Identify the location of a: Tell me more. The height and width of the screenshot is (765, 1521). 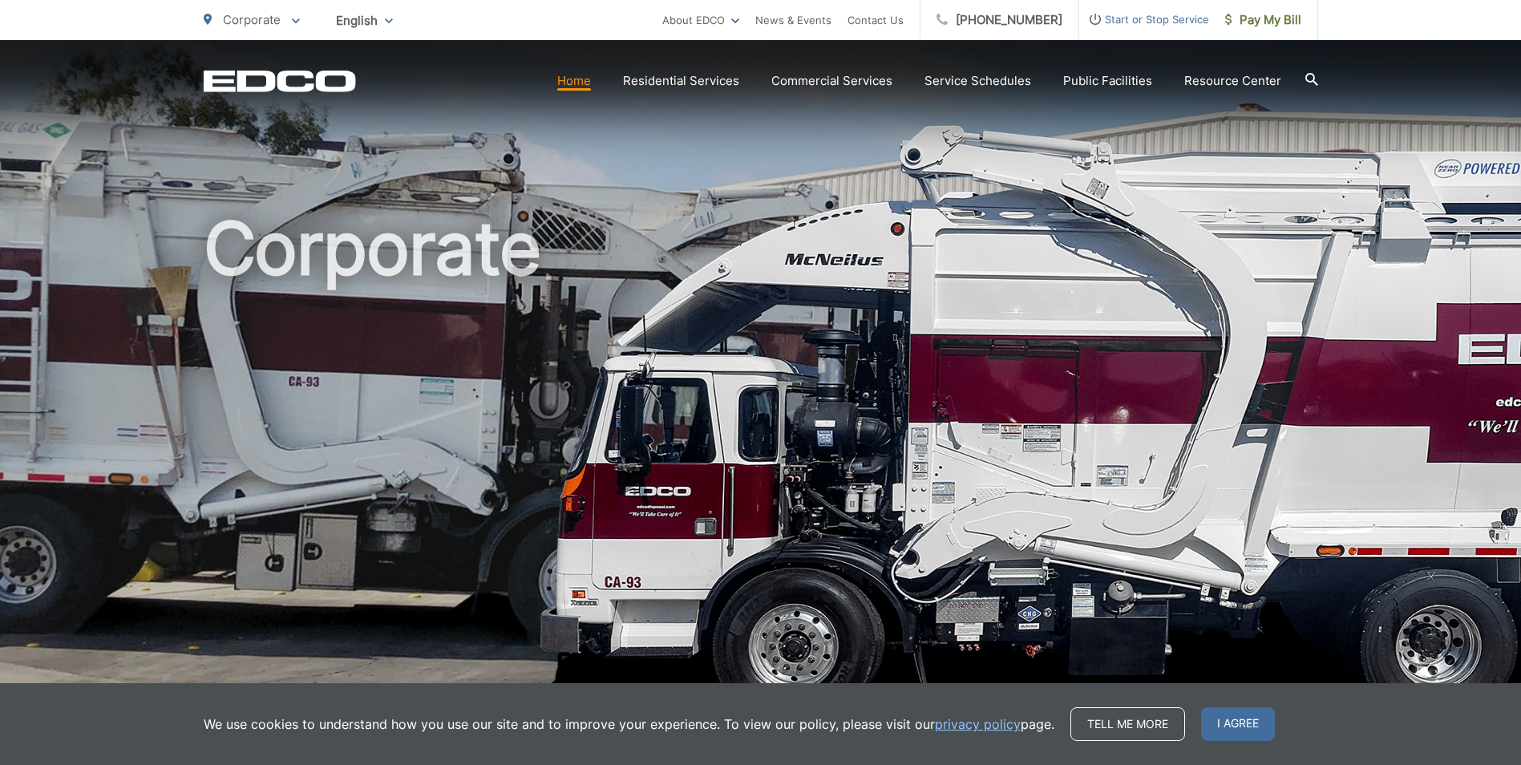
(1128, 724).